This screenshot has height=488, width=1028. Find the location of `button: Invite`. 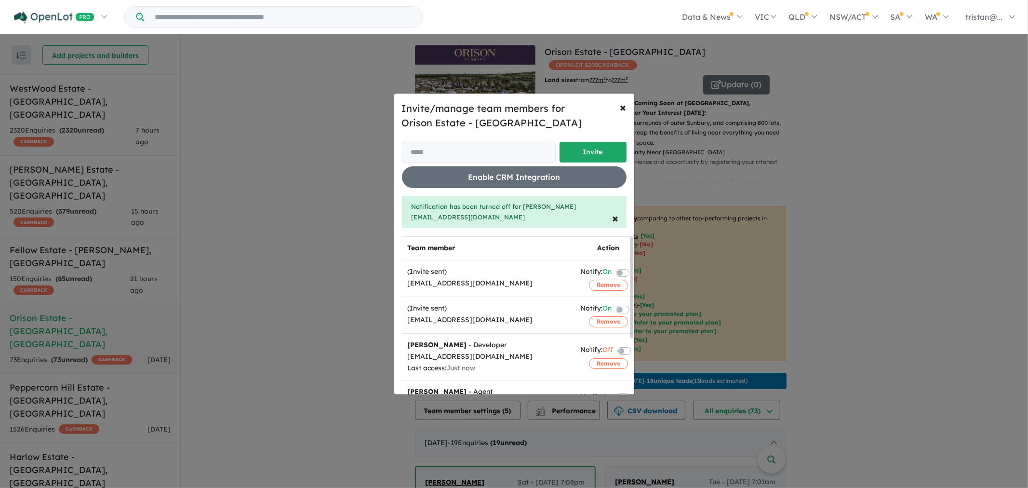

button: Invite is located at coordinates (593, 152).